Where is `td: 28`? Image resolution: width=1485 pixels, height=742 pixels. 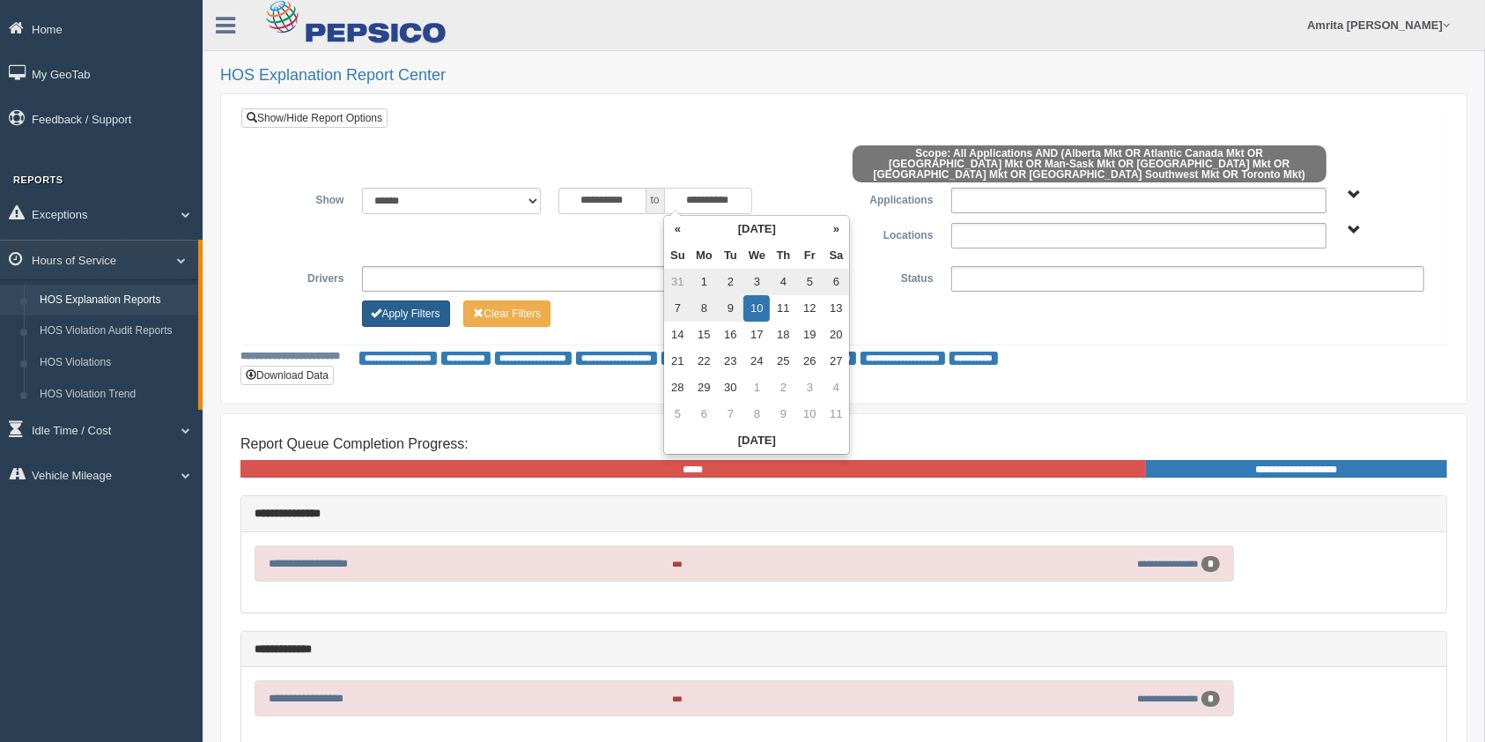 td: 28 is located at coordinates (677, 388).